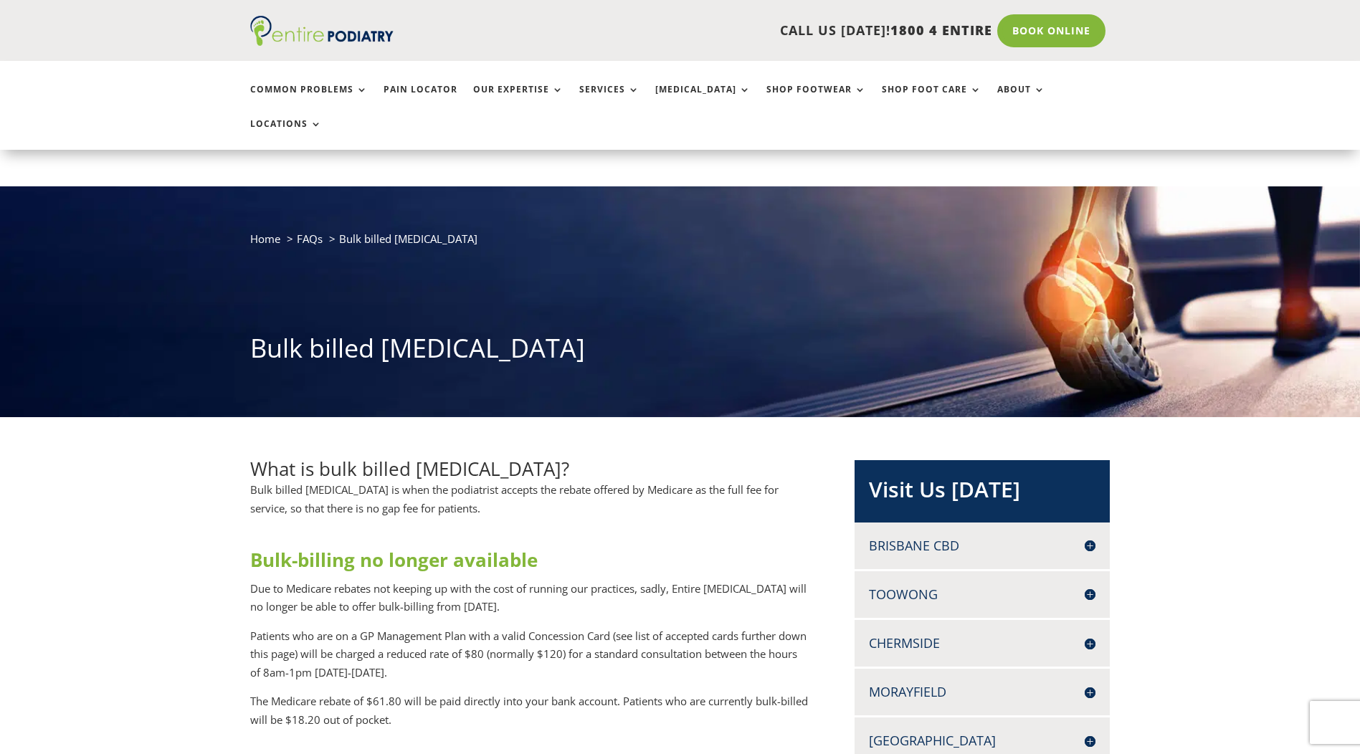 This screenshot has height=754, width=1360. What do you see at coordinates (420, 100) in the screenshot?
I see `a: Pain Locator` at bounding box center [420, 100].